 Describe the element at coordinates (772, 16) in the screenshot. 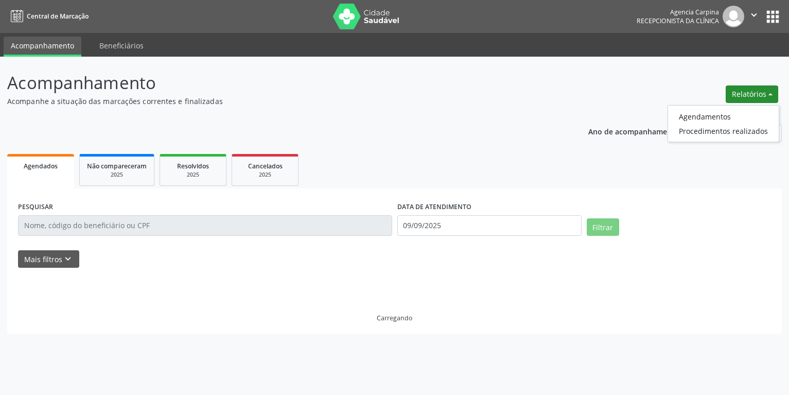

I see `button: apps` at that location.